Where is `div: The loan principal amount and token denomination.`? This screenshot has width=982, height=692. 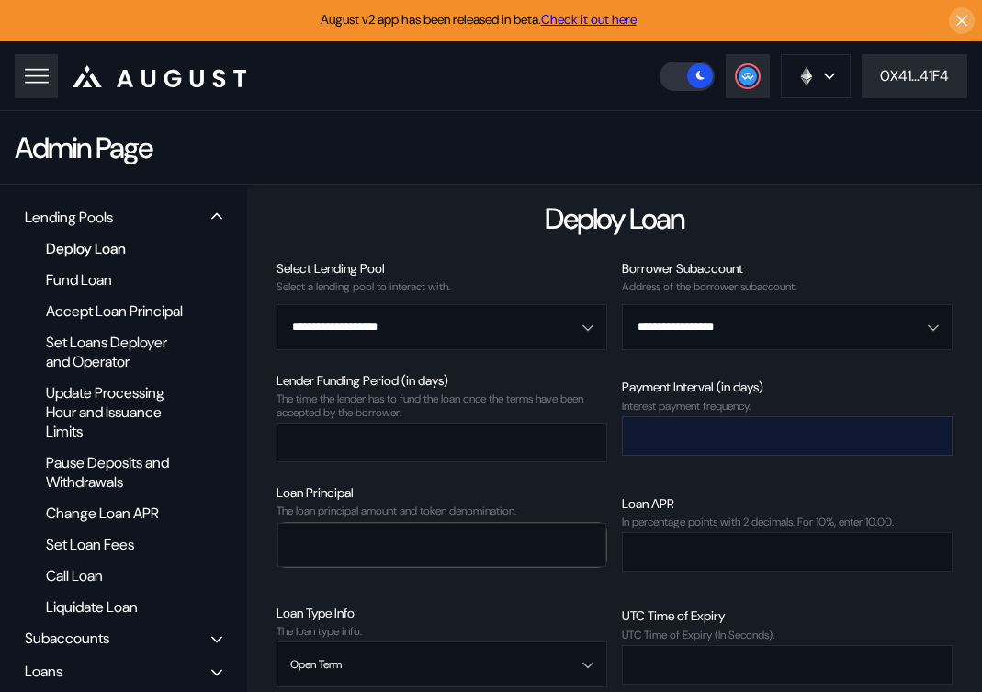 div: The loan principal amount and token denomination. is located at coordinates (442, 511).